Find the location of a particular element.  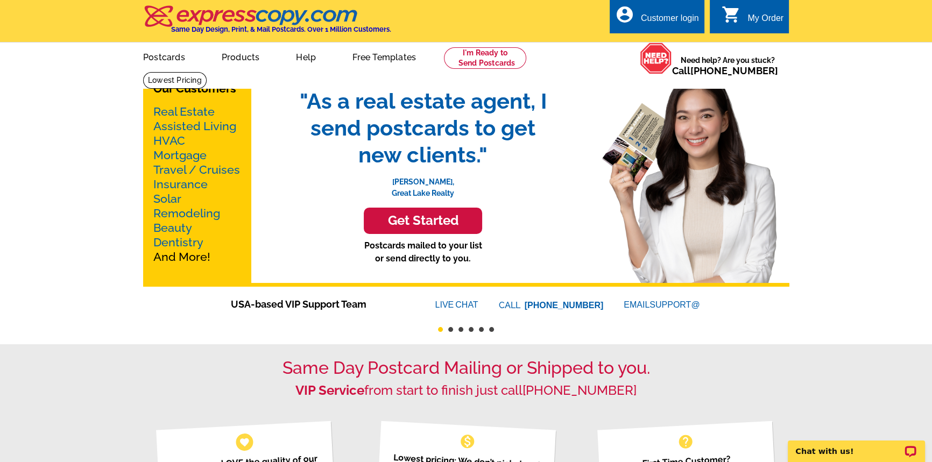

h1: Same Day Postcard Mailing or Shipped to you. is located at coordinates (466, 368).